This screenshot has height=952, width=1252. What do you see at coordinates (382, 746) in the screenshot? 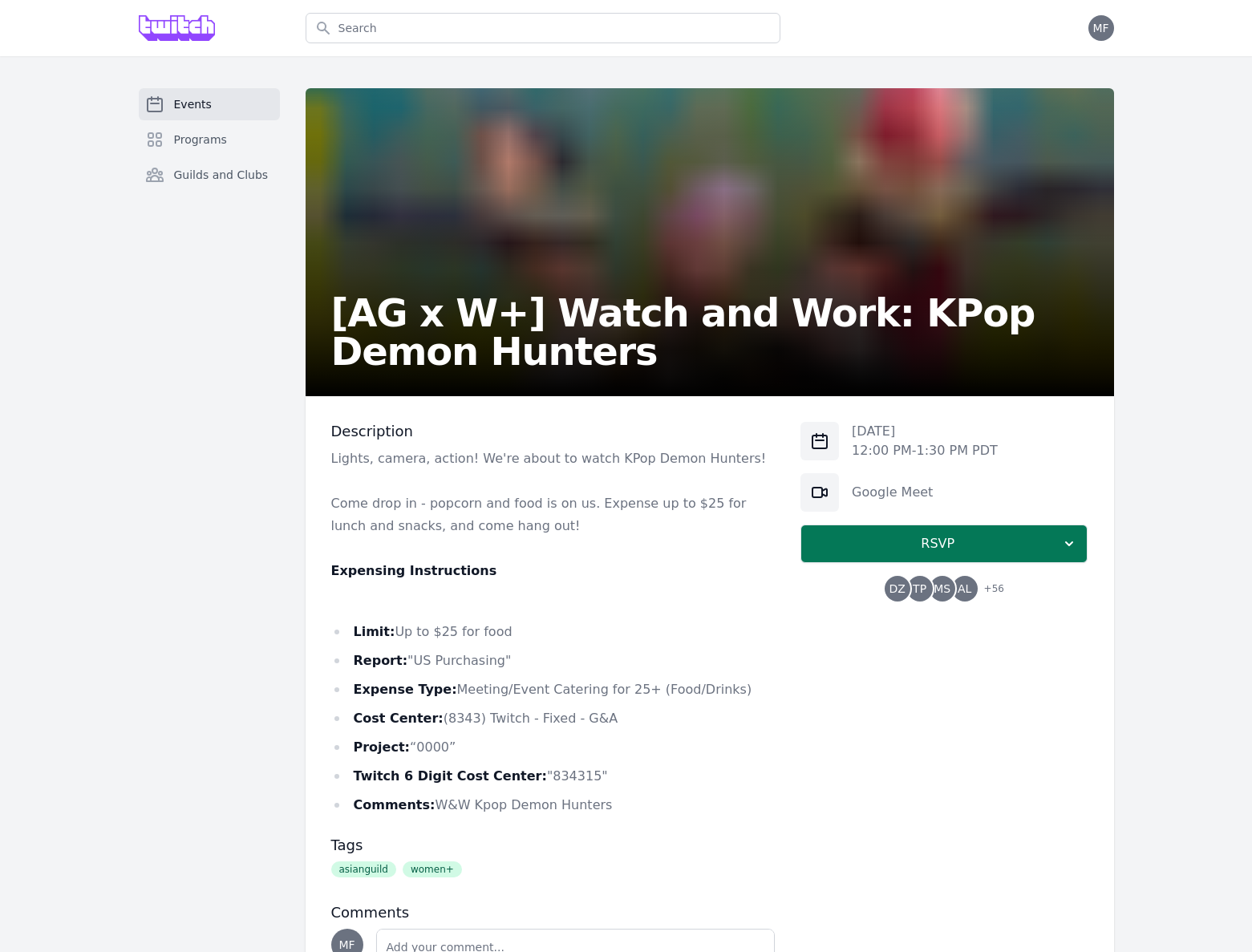
I see `strong: Project:` at bounding box center [382, 746].